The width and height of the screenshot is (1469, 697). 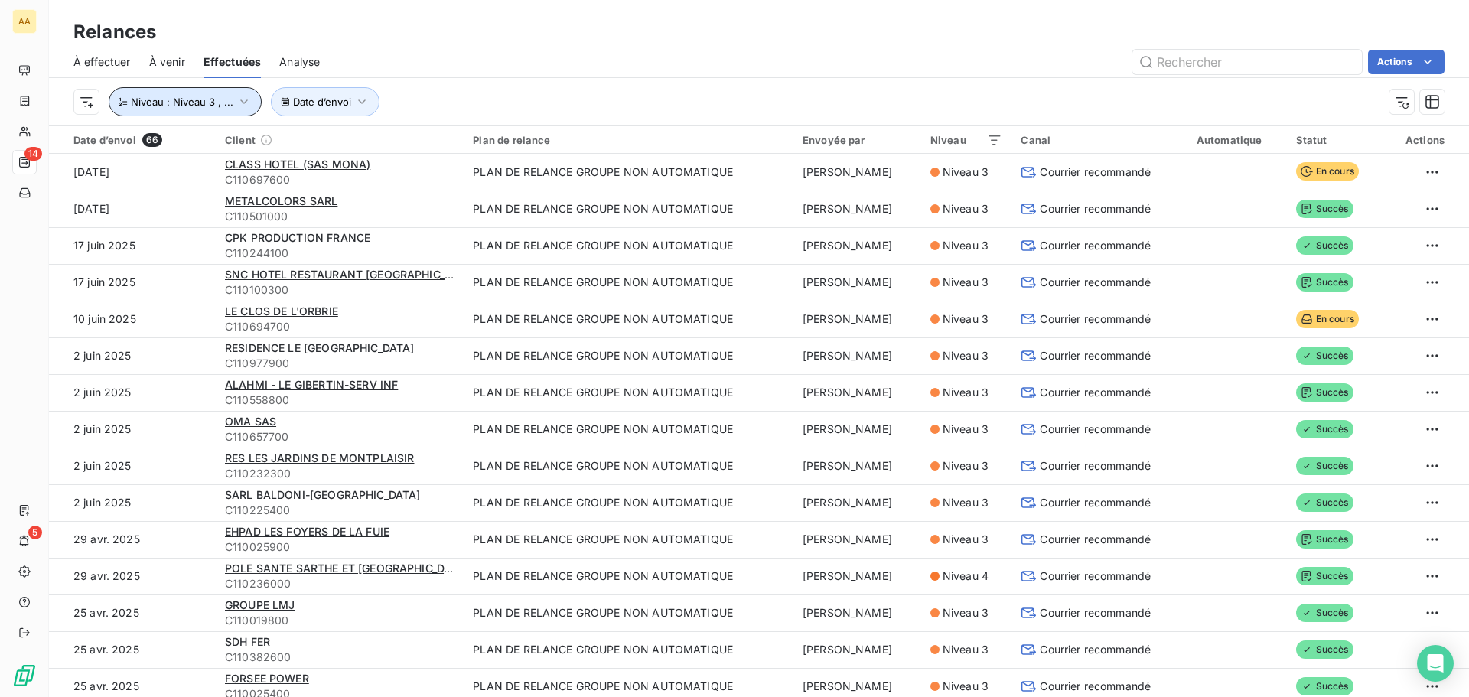 I want to click on span: 5, so click(x=35, y=532).